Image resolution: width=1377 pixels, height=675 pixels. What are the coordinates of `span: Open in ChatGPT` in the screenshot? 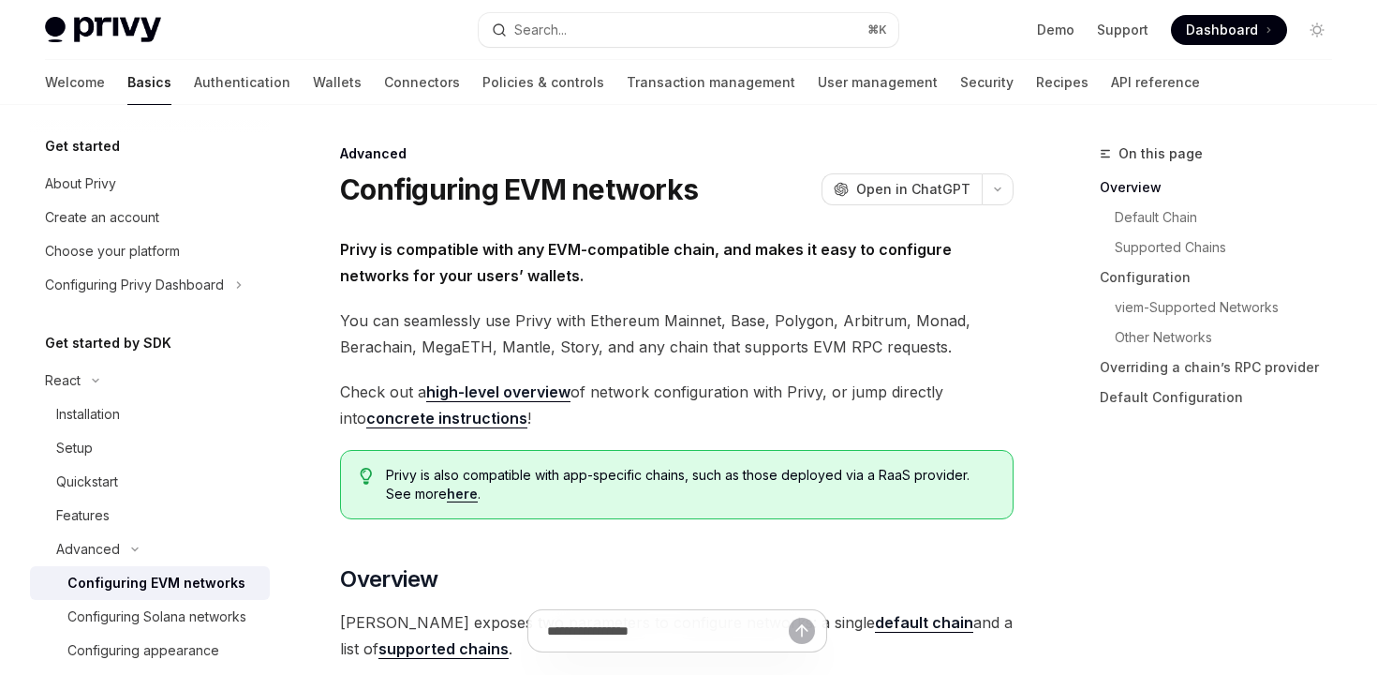 It's located at (914, 189).